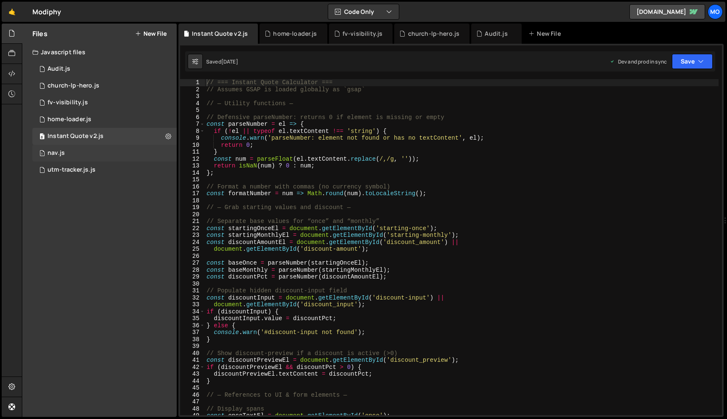  Describe the element at coordinates (104, 119) in the screenshot. I see `div: 15757/43976.js` at that location.